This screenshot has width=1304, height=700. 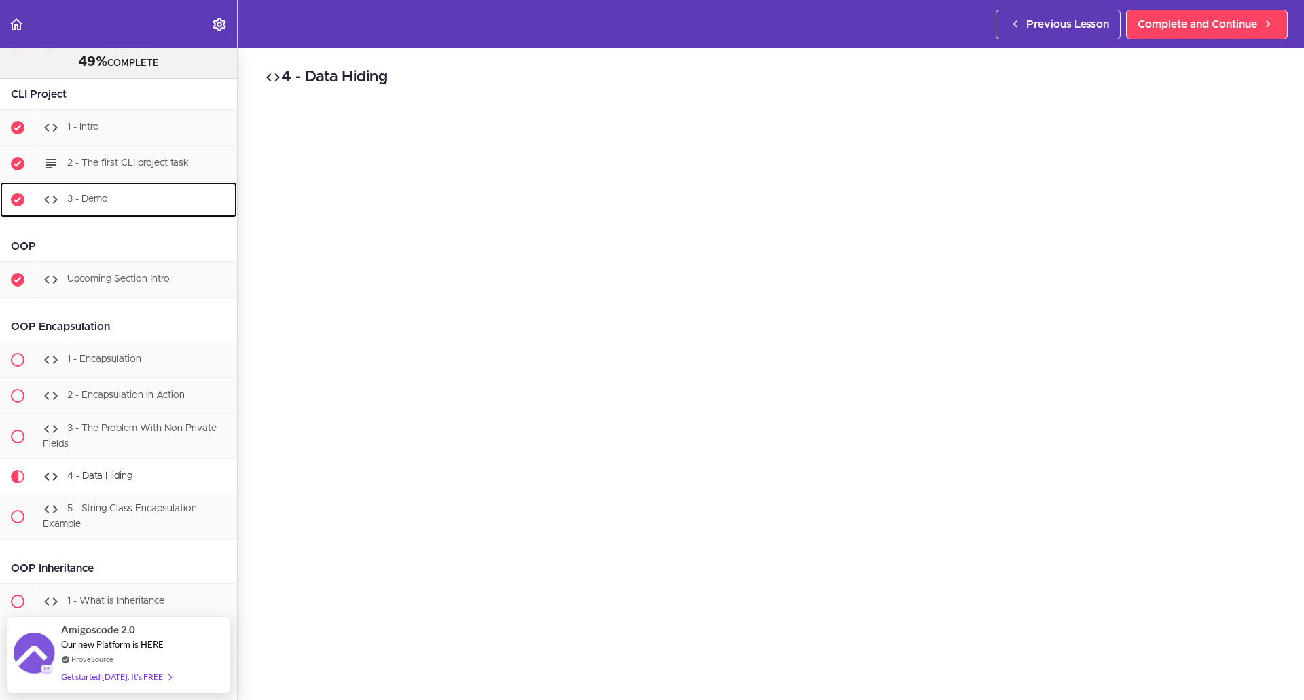 What do you see at coordinates (98, 630) in the screenshot?
I see `span: Amigoscode 2.0` at bounding box center [98, 630].